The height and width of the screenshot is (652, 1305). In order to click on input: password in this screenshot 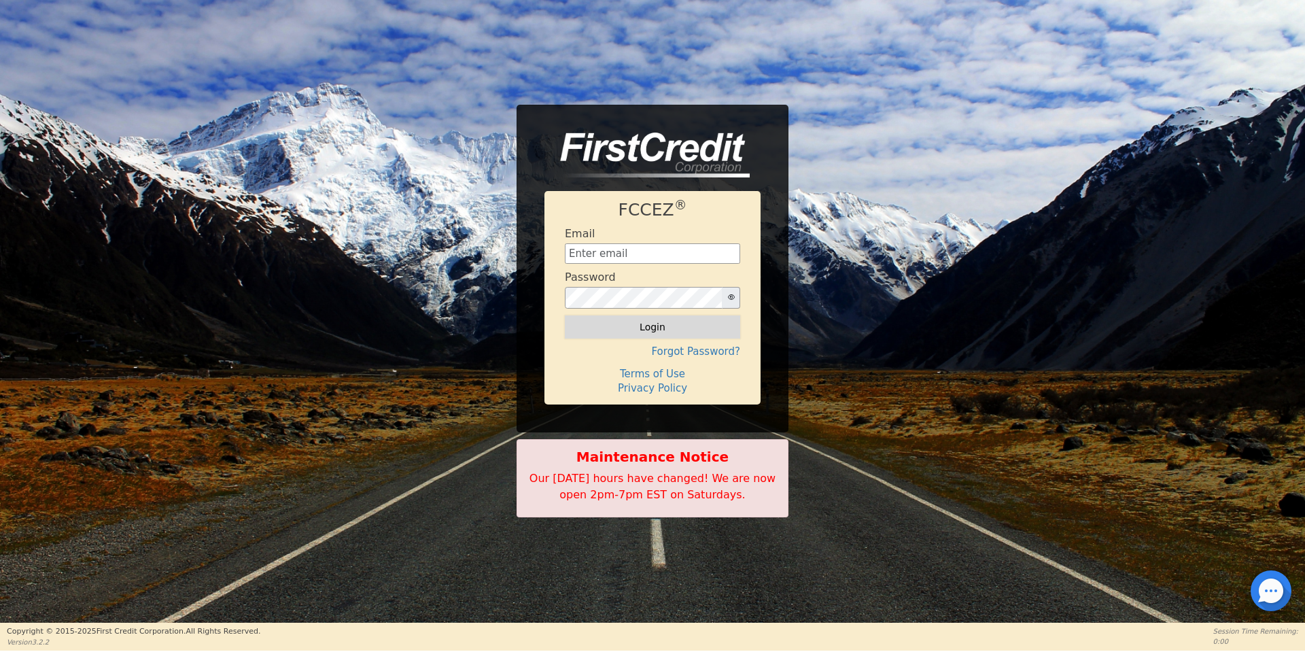, I will do `click(643, 298)`.